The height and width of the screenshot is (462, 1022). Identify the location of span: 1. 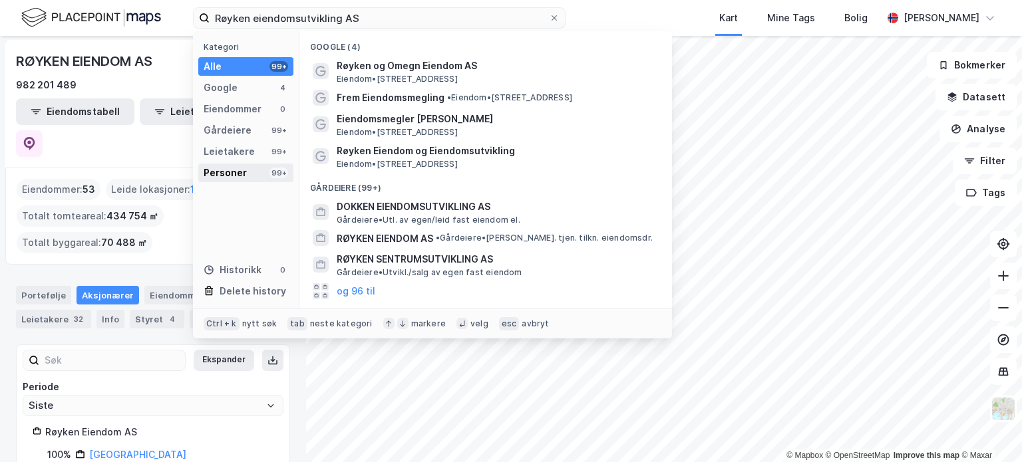
(192, 190).